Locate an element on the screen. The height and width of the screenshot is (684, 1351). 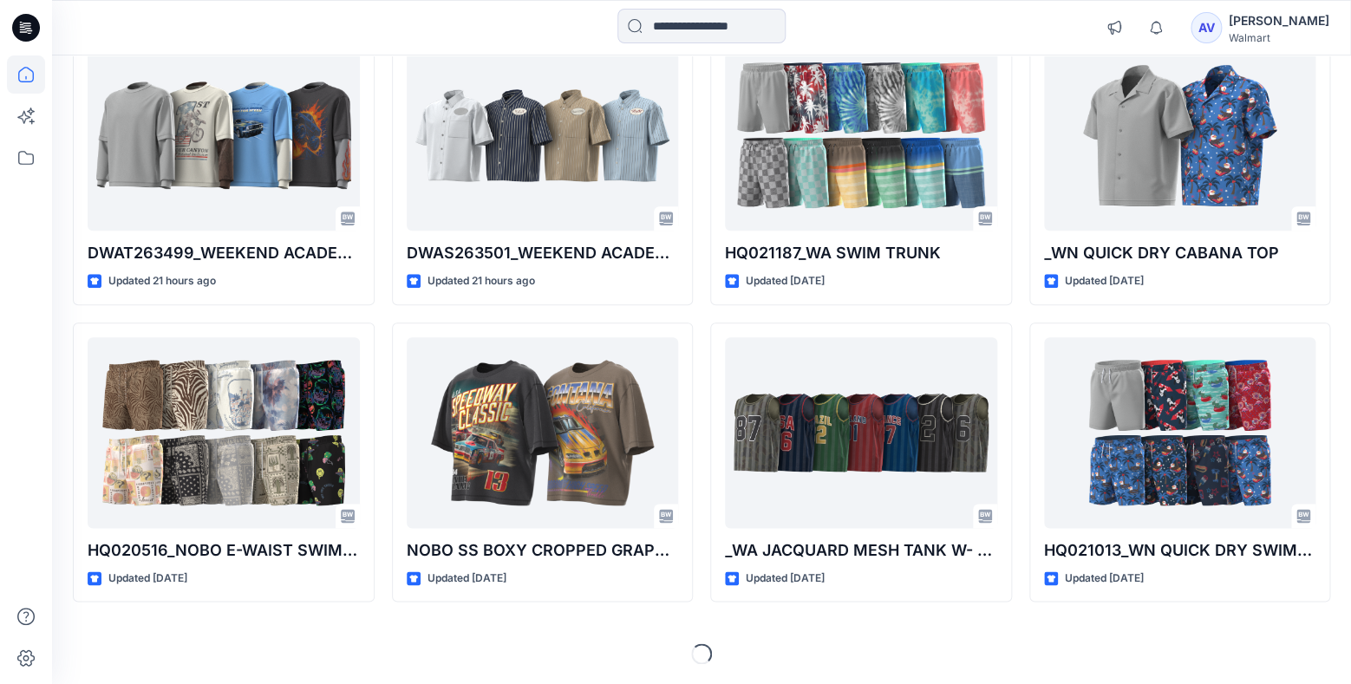
p: DWAS263501_WEEKEND ACADEMY GAS STATION SS BUTTON UP is located at coordinates (543, 253).